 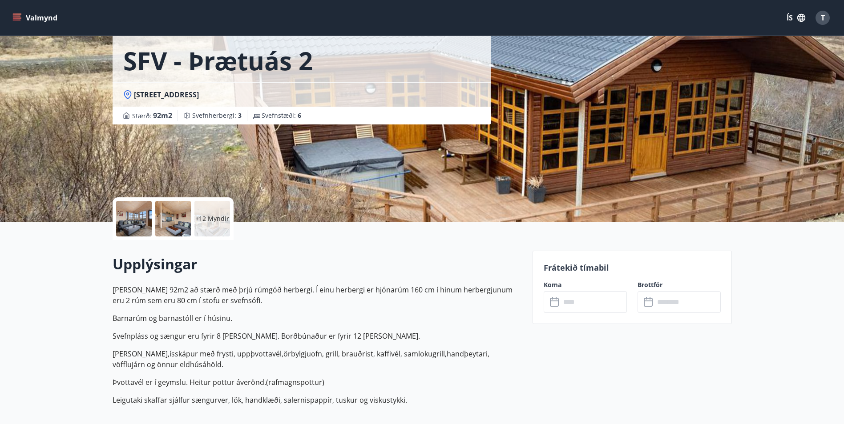 I want to click on button: menu, so click(x=36, y=18).